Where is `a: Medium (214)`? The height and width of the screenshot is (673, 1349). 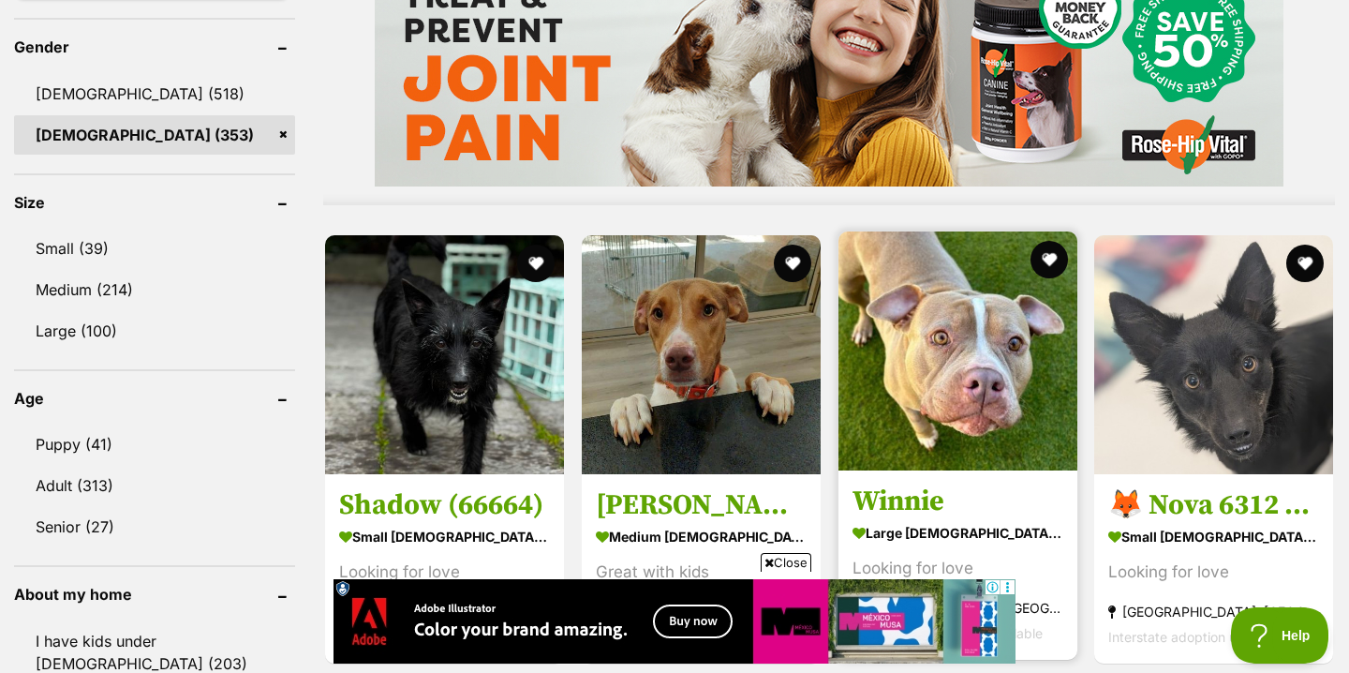 a: Medium (214) is located at coordinates (155, 289).